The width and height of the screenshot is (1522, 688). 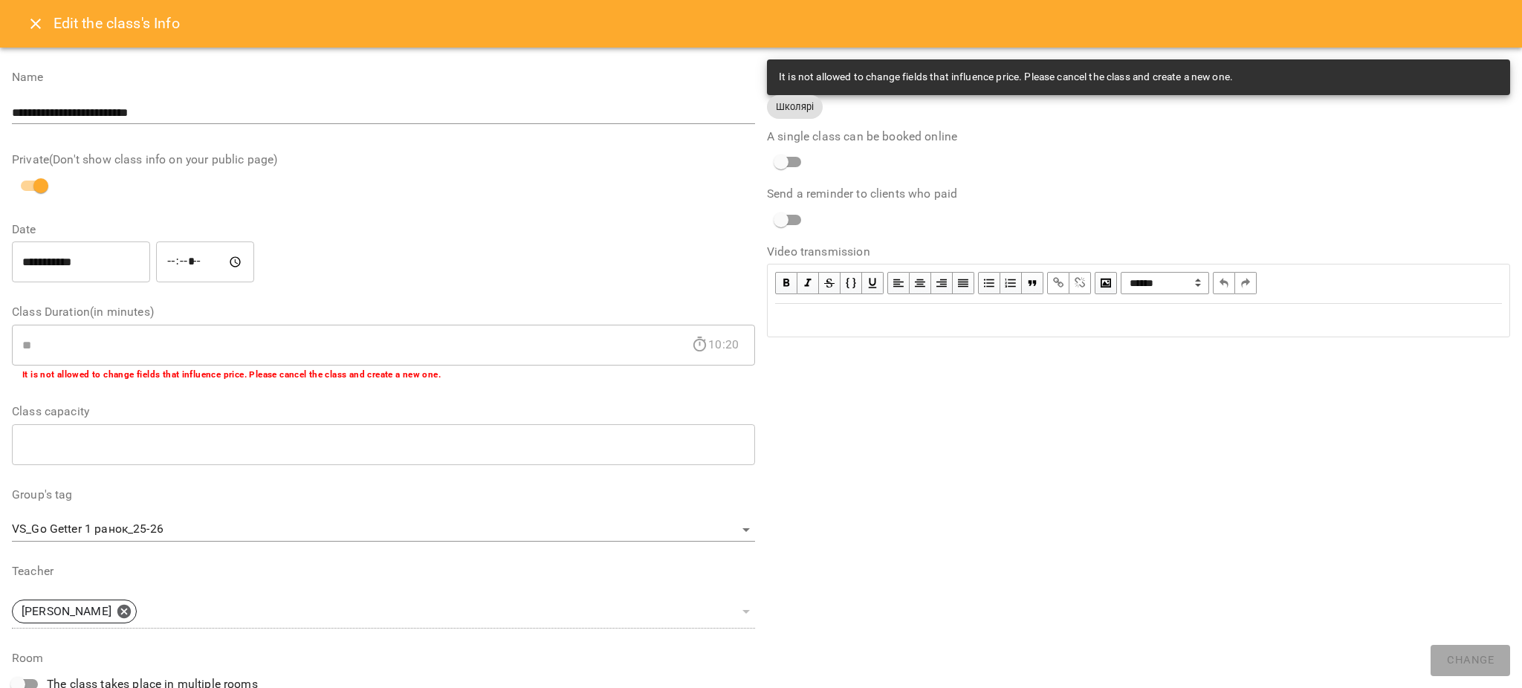 I want to click on label: Class Duration(in minutes), so click(x=383, y=312).